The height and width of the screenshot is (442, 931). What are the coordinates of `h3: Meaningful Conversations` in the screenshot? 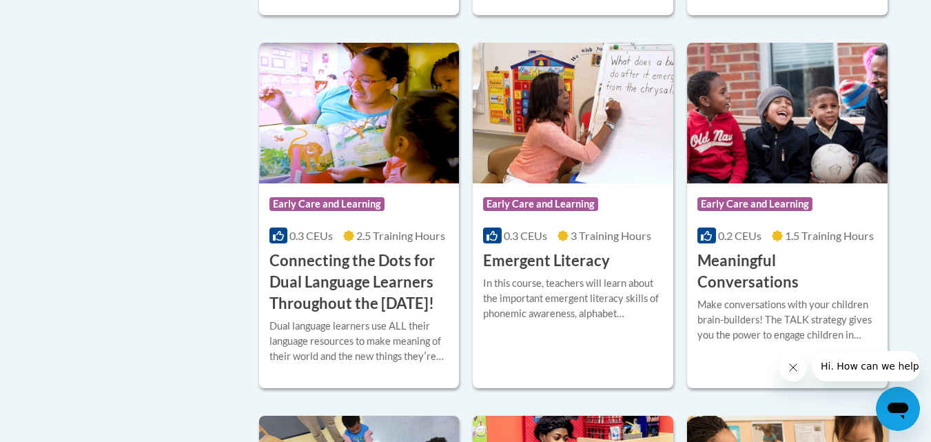 It's located at (787, 271).